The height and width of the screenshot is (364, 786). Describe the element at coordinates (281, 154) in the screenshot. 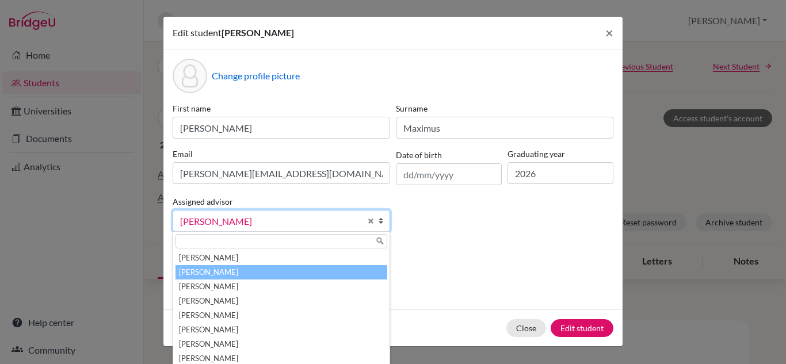

I see `label: Email` at that location.